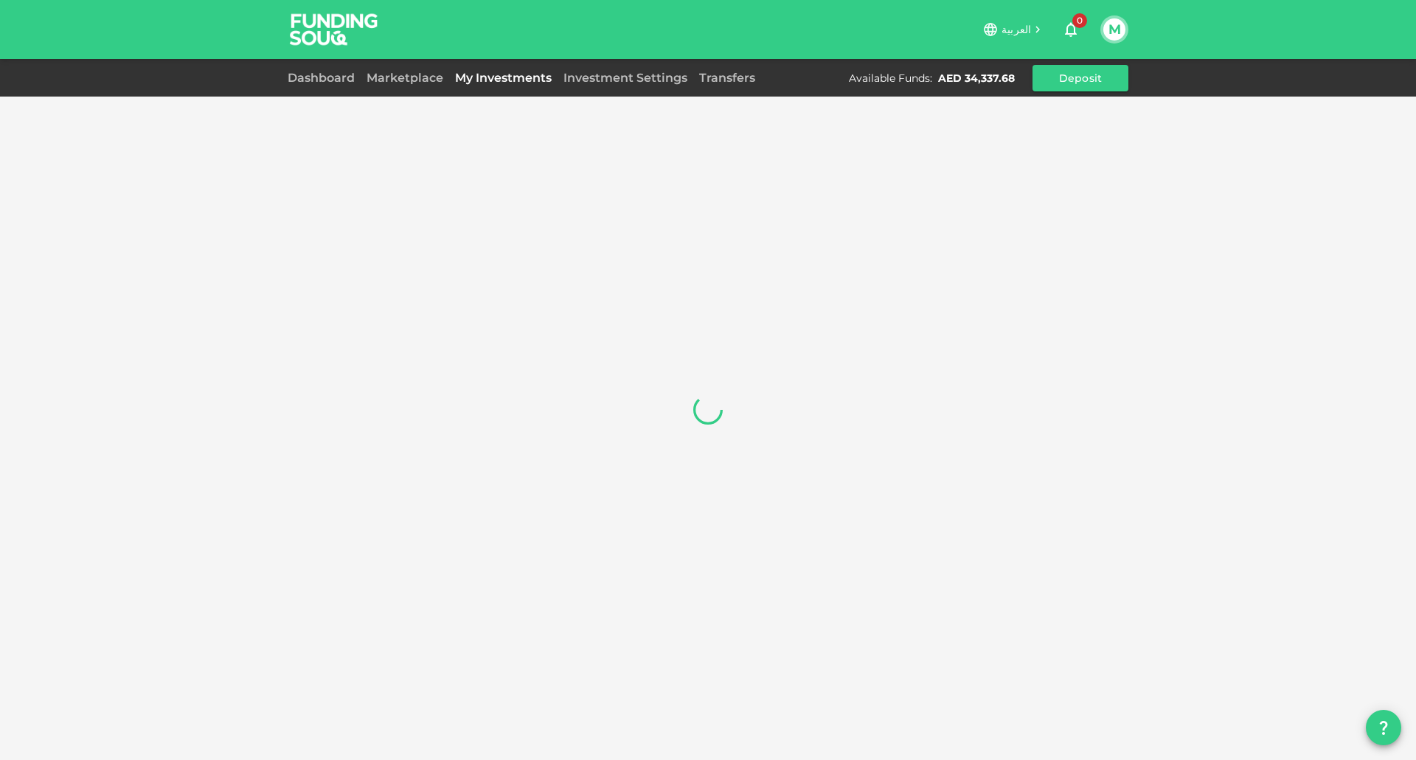 The image size is (1416, 760). What do you see at coordinates (405, 77) in the screenshot?
I see `a: Marketplace` at bounding box center [405, 77].